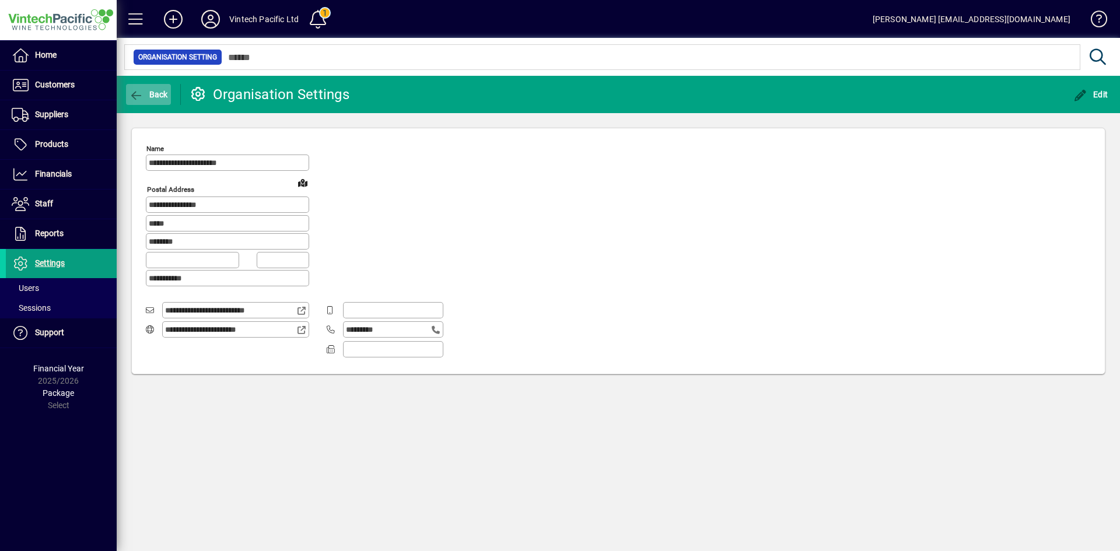  What do you see at coordinates (61, 308) in the screenshot?
I see `a: Sessions` at bounding box center [61, 308].